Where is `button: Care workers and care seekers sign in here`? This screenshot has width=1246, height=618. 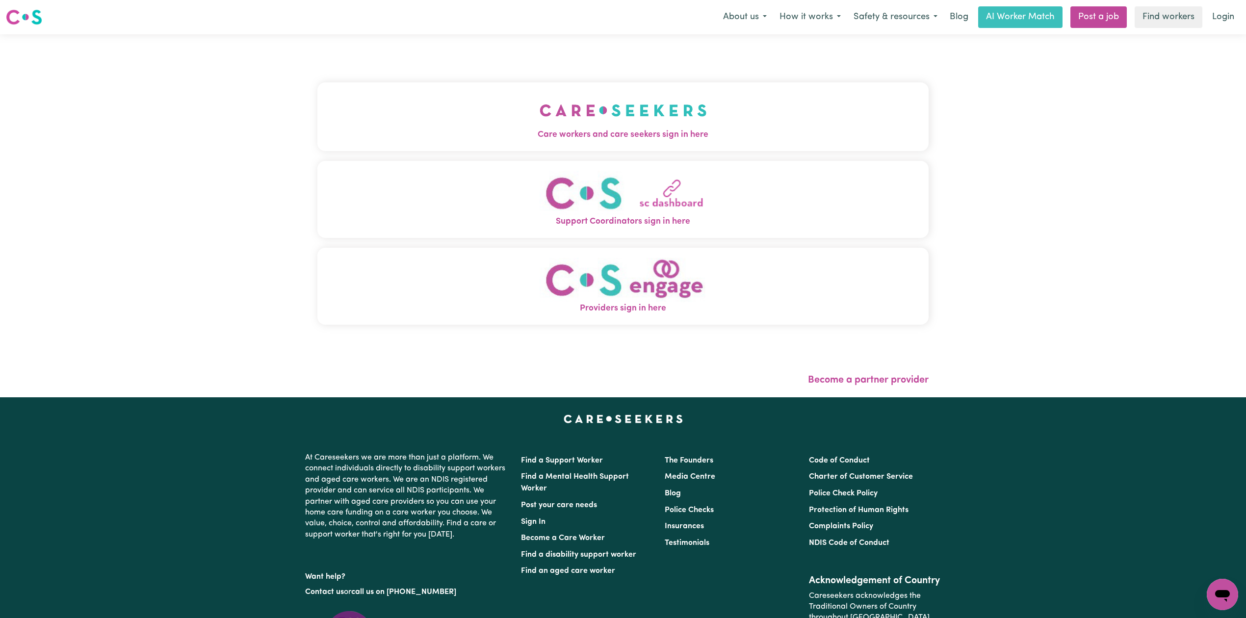
button: Care workers and care seekers sign in here is located at coordinates (623, 117).